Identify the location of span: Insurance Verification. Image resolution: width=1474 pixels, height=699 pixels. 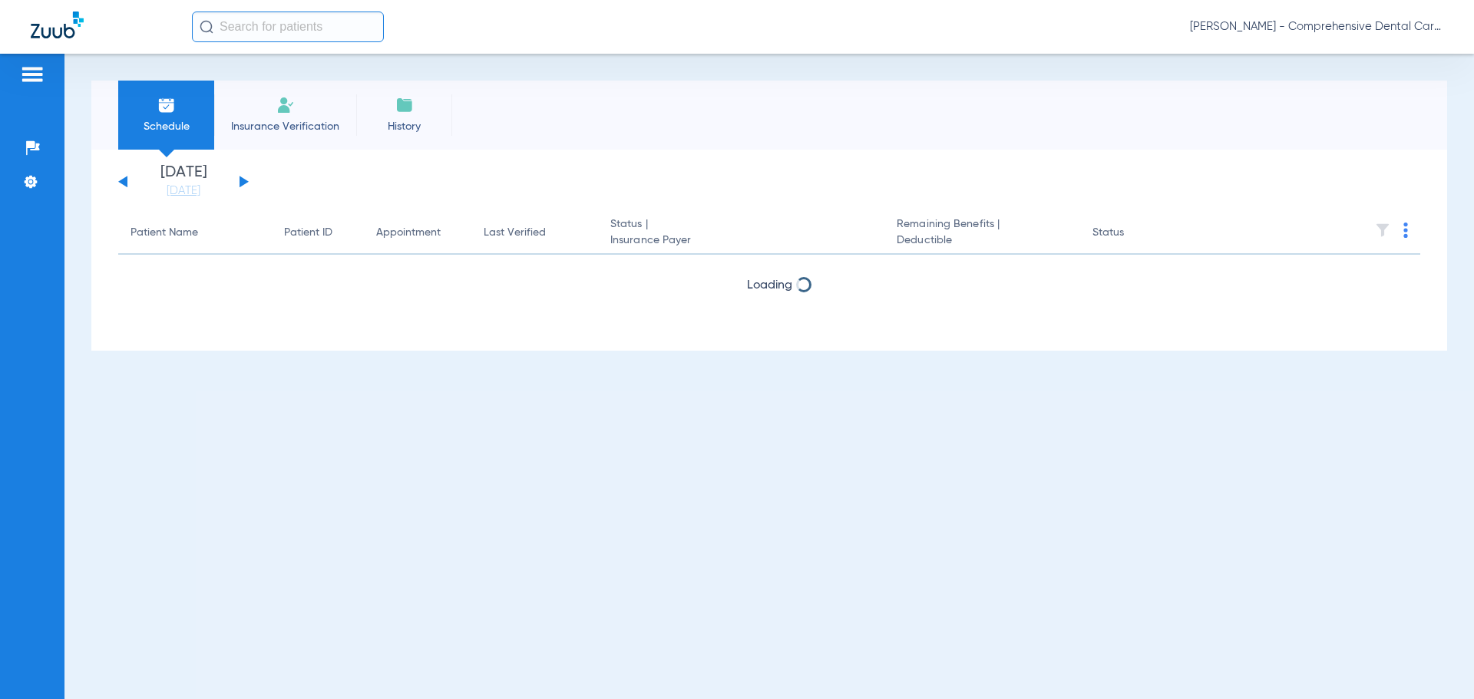
(285, 127).